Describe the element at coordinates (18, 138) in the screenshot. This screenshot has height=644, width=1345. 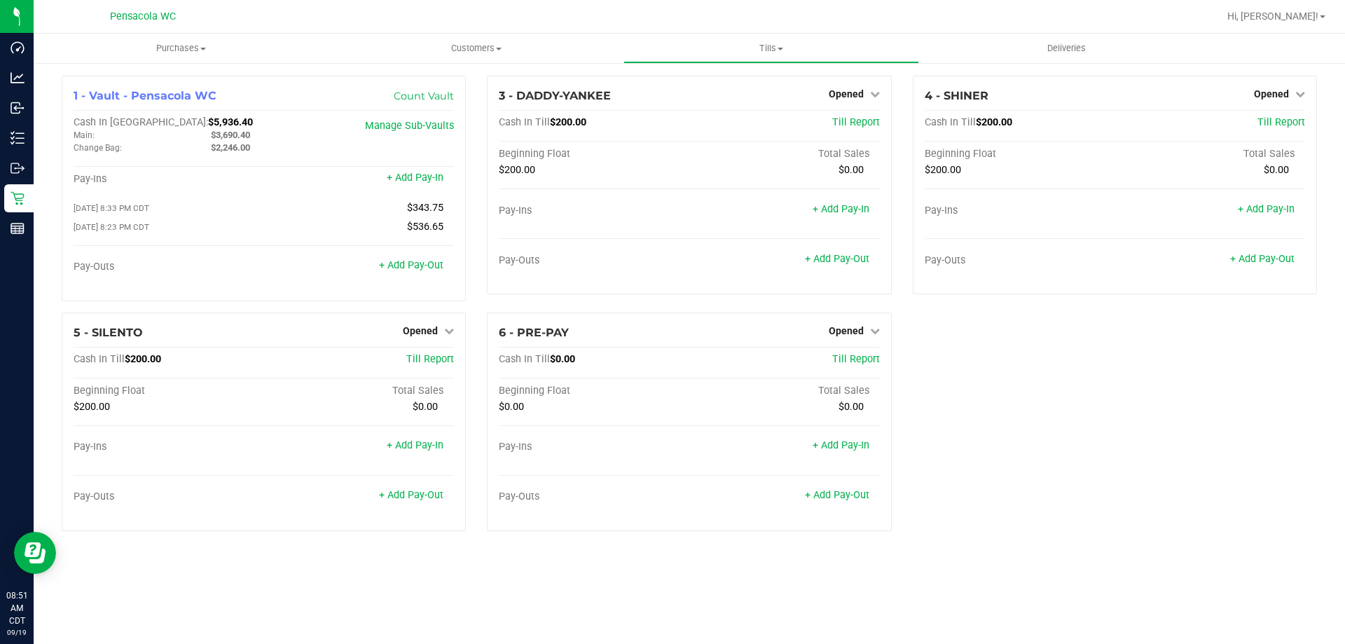
I see `inline-svg: Inventory` at that location.